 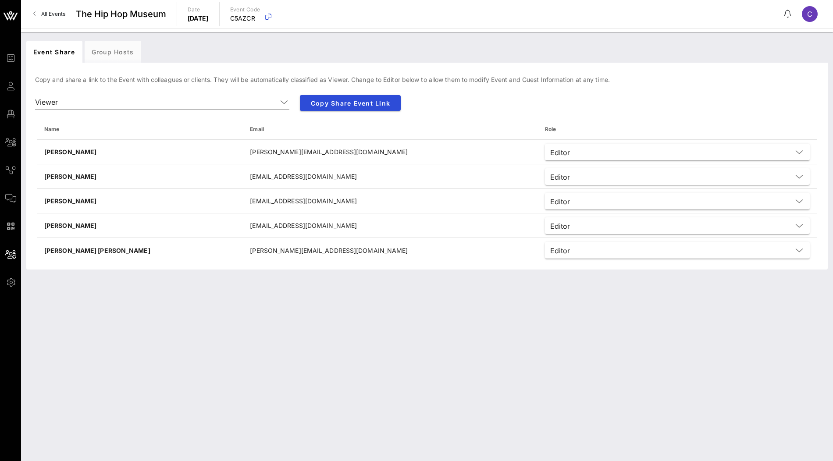 What do you see at coordinates (810, 14) in the screenshot?
I see `div: C` at bounding box center [810, 14].